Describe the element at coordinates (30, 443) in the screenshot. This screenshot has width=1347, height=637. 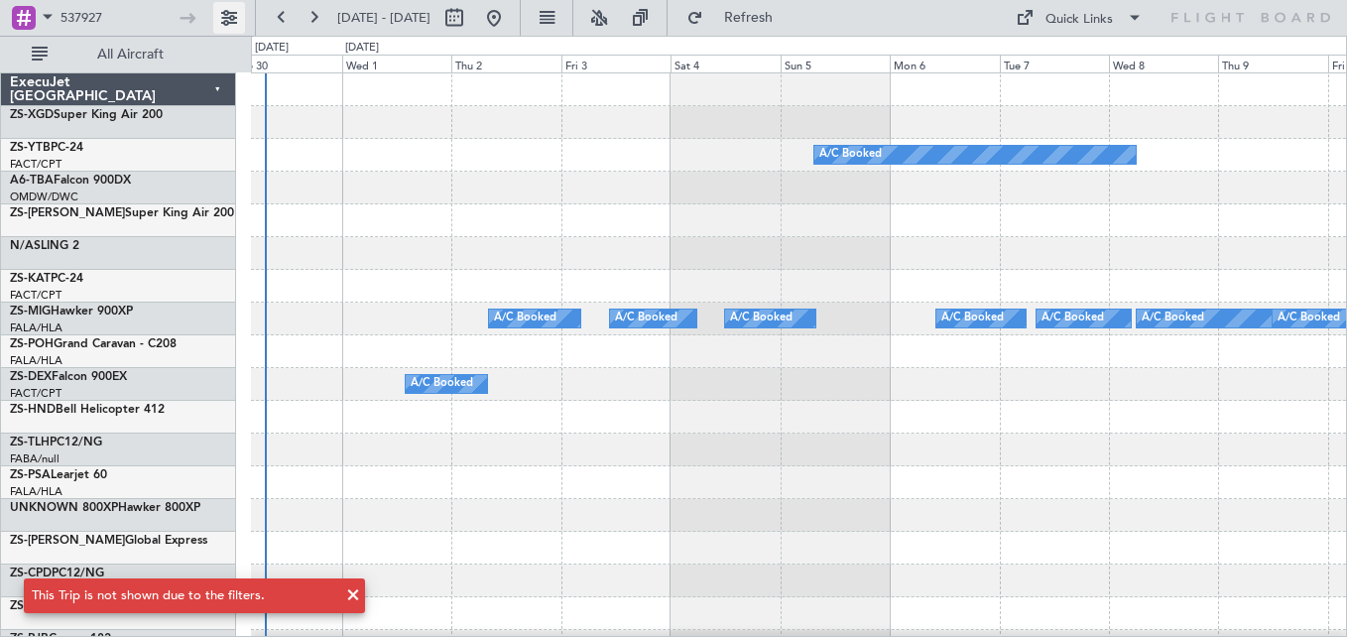
I see `span: ZS-TLH` at that location.